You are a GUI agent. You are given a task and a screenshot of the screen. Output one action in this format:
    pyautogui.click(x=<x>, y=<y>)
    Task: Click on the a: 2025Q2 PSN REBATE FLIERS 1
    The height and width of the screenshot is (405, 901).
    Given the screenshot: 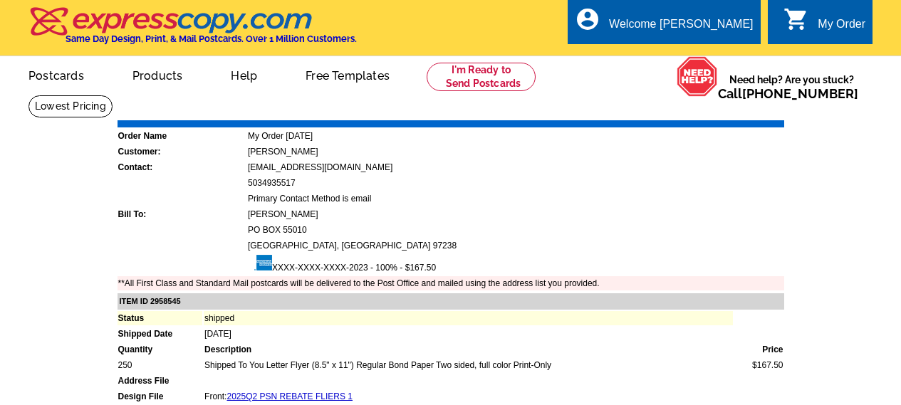 What is the action you would take?
    pyautogui.click(x=289, y=397)
    